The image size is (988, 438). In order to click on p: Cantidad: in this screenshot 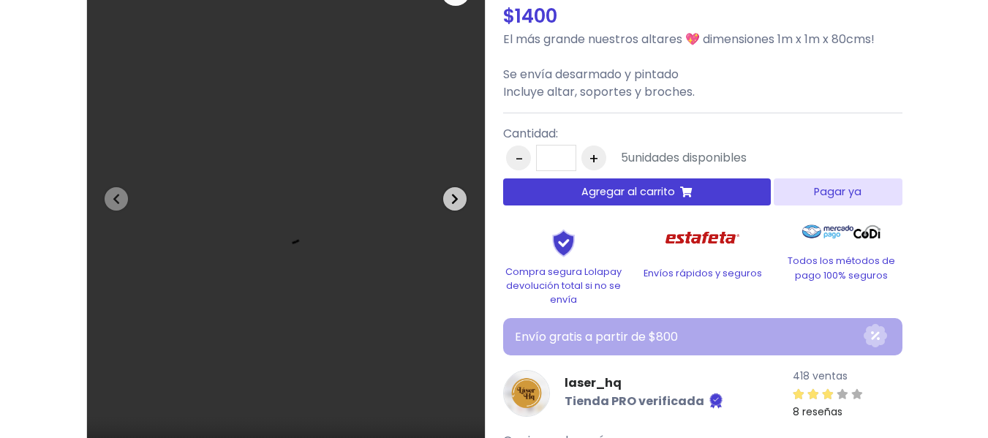, I will do `click(624, 134)`.